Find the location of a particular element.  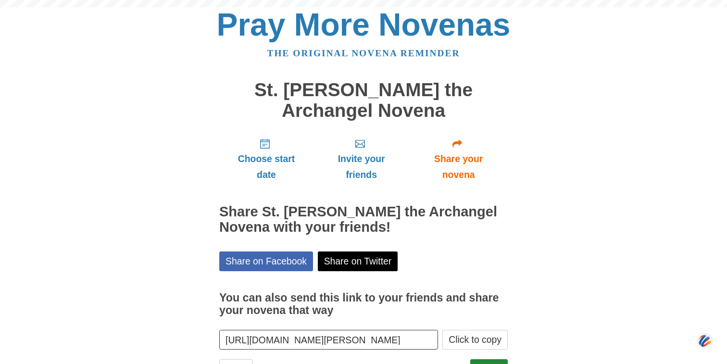

span: Invite your friends is located at coordinates (361, 167).